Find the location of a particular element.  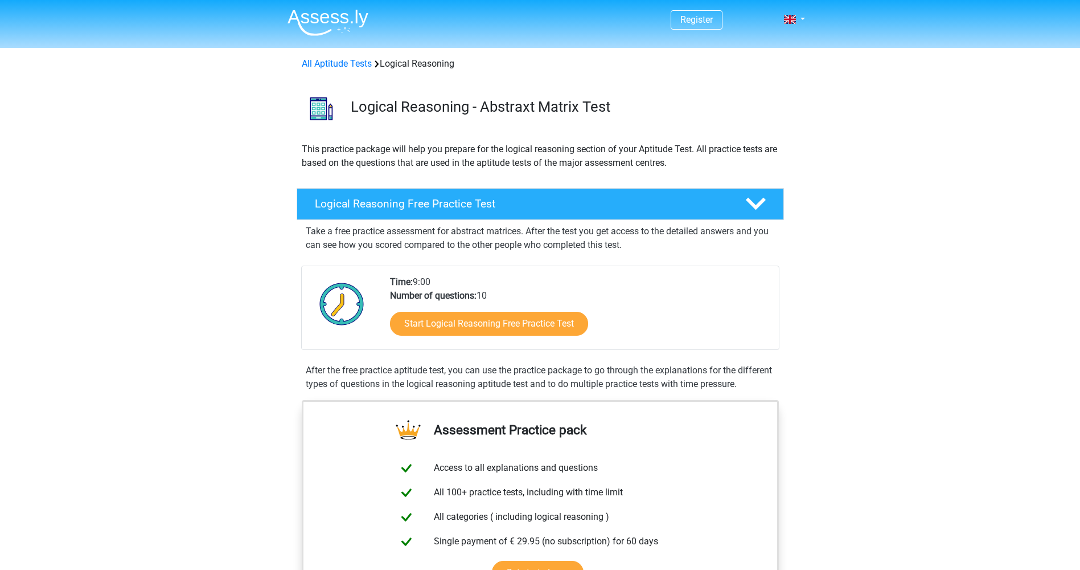

img: Assessly is located at coordinates (328, 22).